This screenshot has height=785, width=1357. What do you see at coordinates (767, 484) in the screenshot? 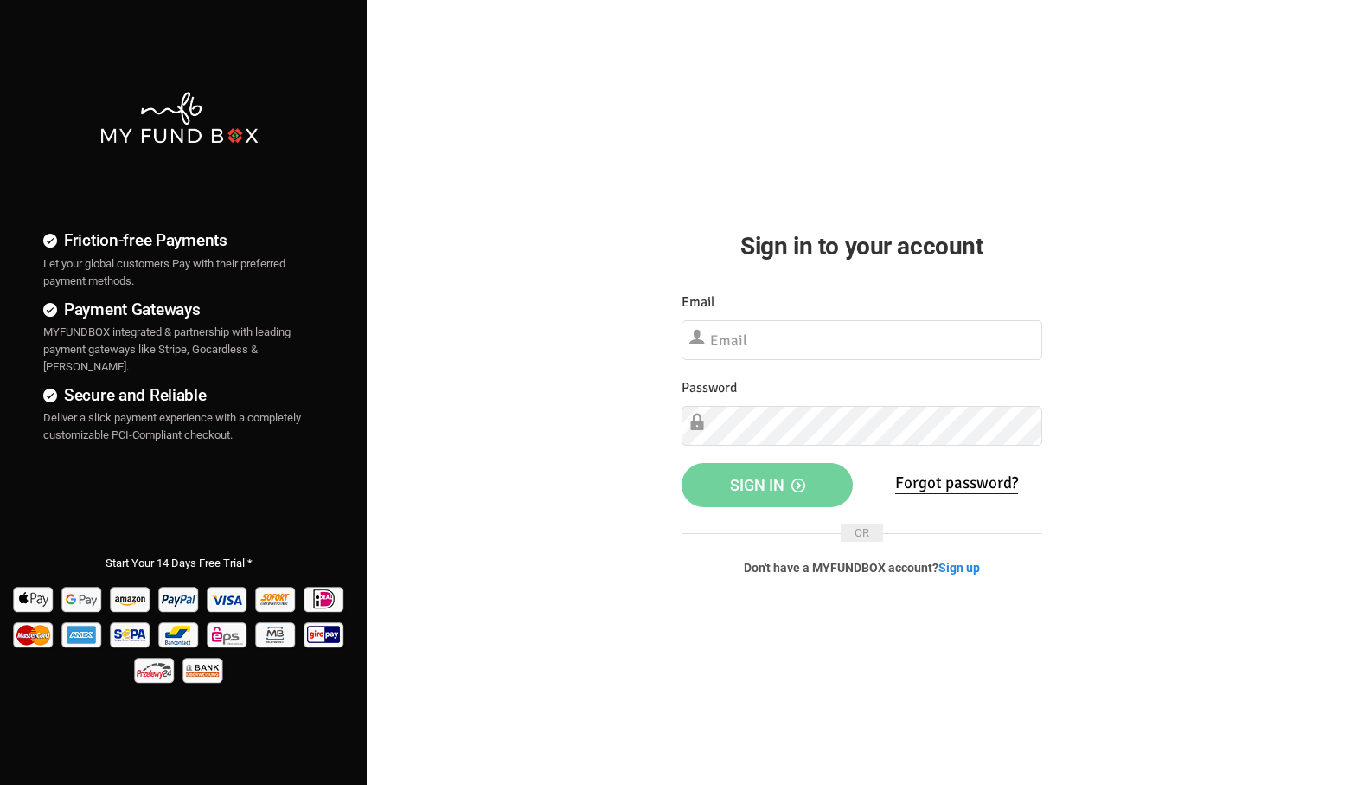
I see `span: Sign in` at bounding box center [767, 484].